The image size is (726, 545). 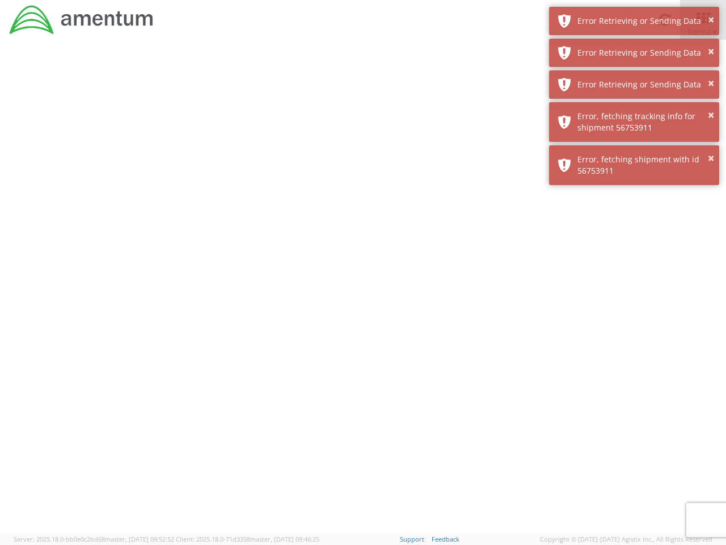 What do you see at coordinates (644, 165) in the screenshot?
I see `div: Error, fetching shipment with id 56753911` at bounding box center [644, 165].